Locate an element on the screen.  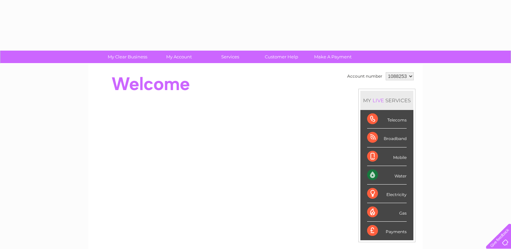
div: MY SERVICES is located at coordinates (387, 100).